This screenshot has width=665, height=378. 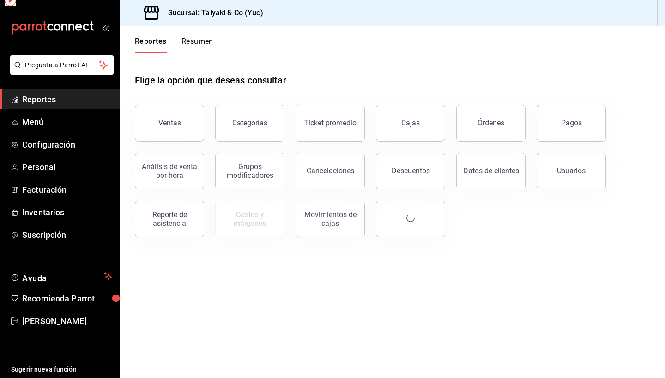 What do you see at coordinates (67, 190) in the screenshot?
I see `span: Facturación` at bounding box center [67, 190].